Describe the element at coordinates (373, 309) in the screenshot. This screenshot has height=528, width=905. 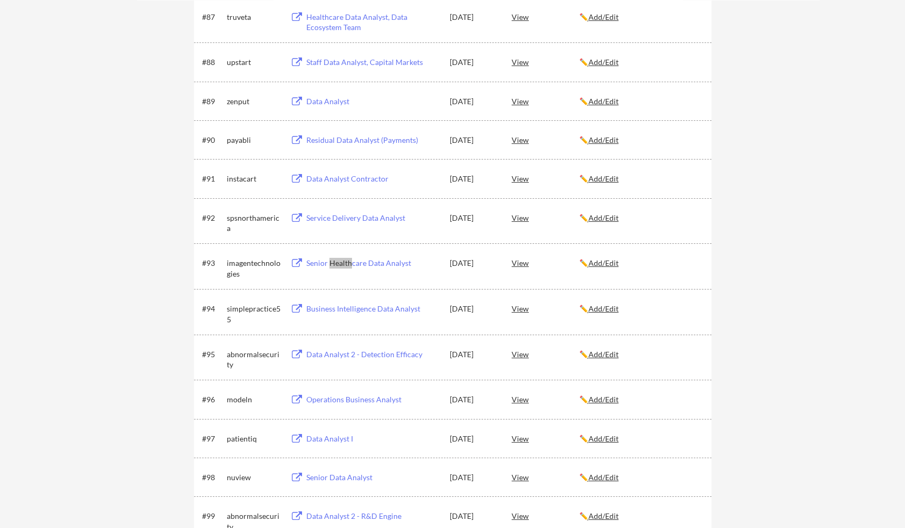
I see `div: Business Intelligence Data Analyst` at that location.